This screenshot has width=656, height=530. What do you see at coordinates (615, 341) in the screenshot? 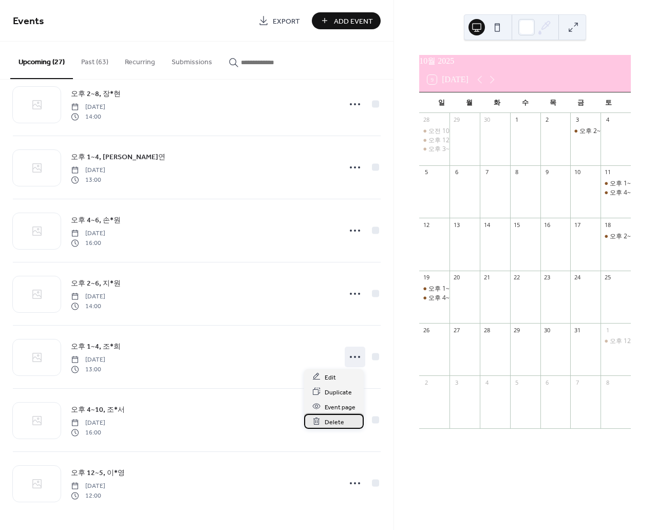
I see `div: 오후 12~5, 이*영` at bounding box center [615, 341].